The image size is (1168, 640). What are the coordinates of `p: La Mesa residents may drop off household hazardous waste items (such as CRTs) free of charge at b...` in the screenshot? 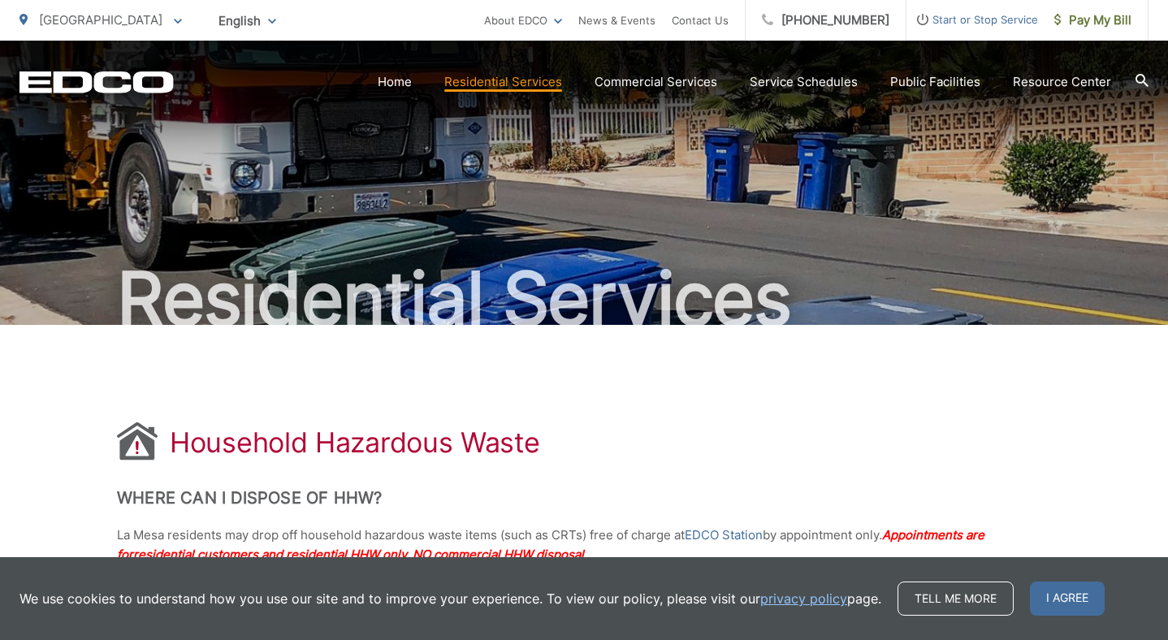 It's located at (584, 545).